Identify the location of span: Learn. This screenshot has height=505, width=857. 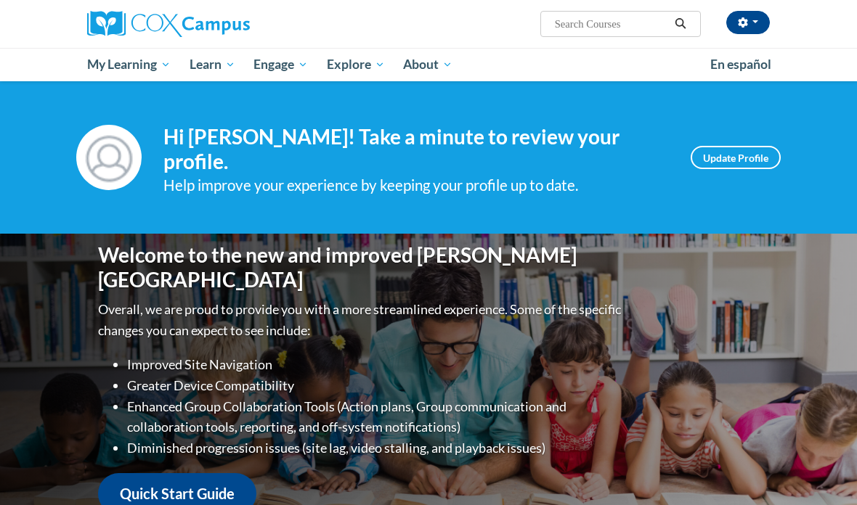
(212, 65).